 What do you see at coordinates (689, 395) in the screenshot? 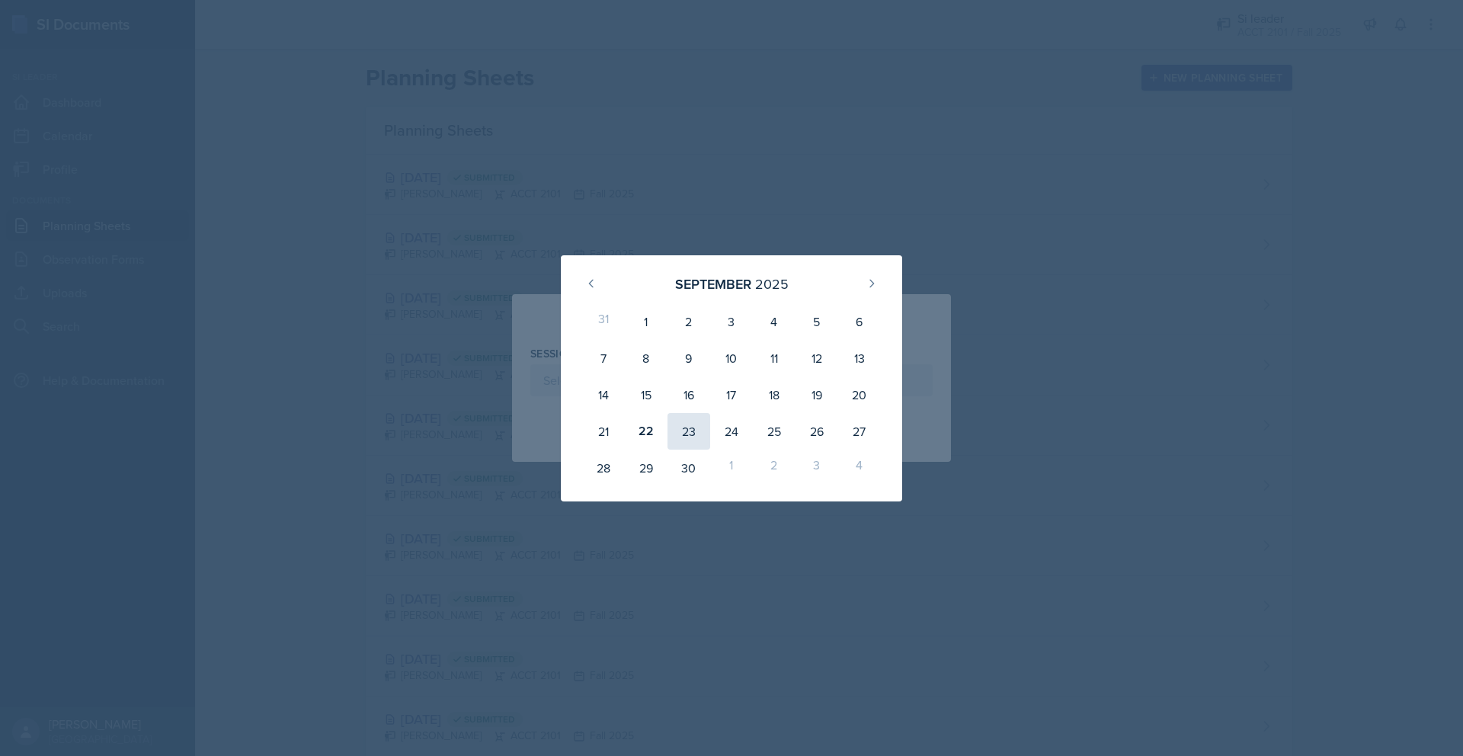
I see `div: 16` at bounding box center [689, 395].